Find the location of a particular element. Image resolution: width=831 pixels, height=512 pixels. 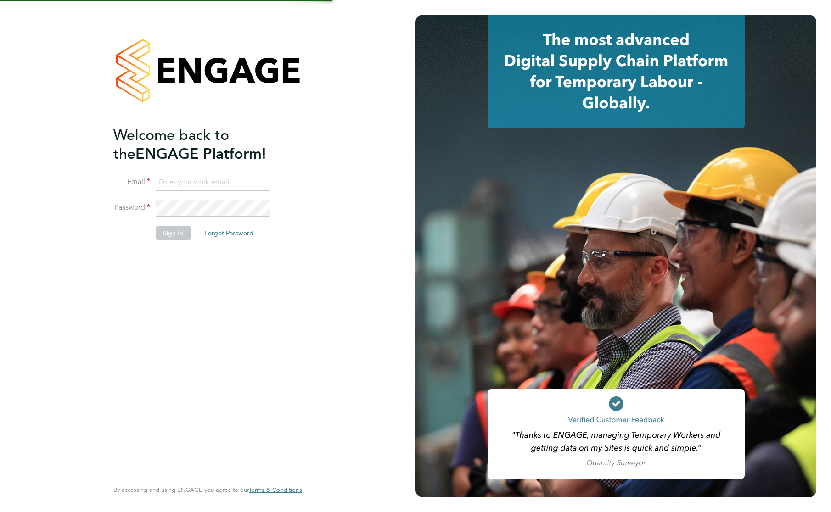

button: Sign In is located at coordinates (173, 233).